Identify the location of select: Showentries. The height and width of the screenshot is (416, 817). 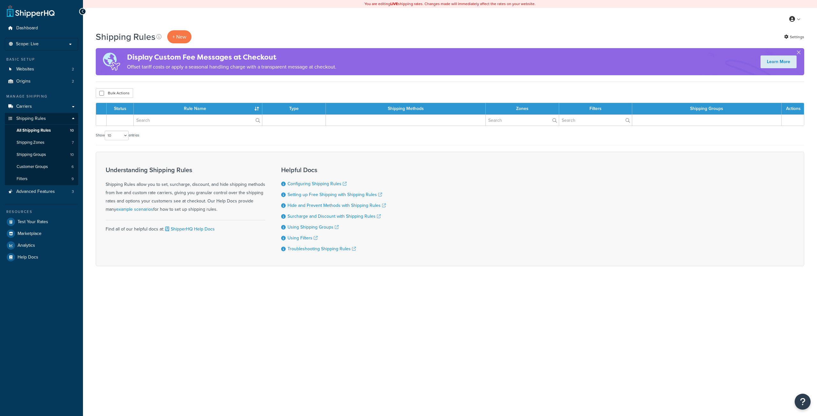
(116, 136).